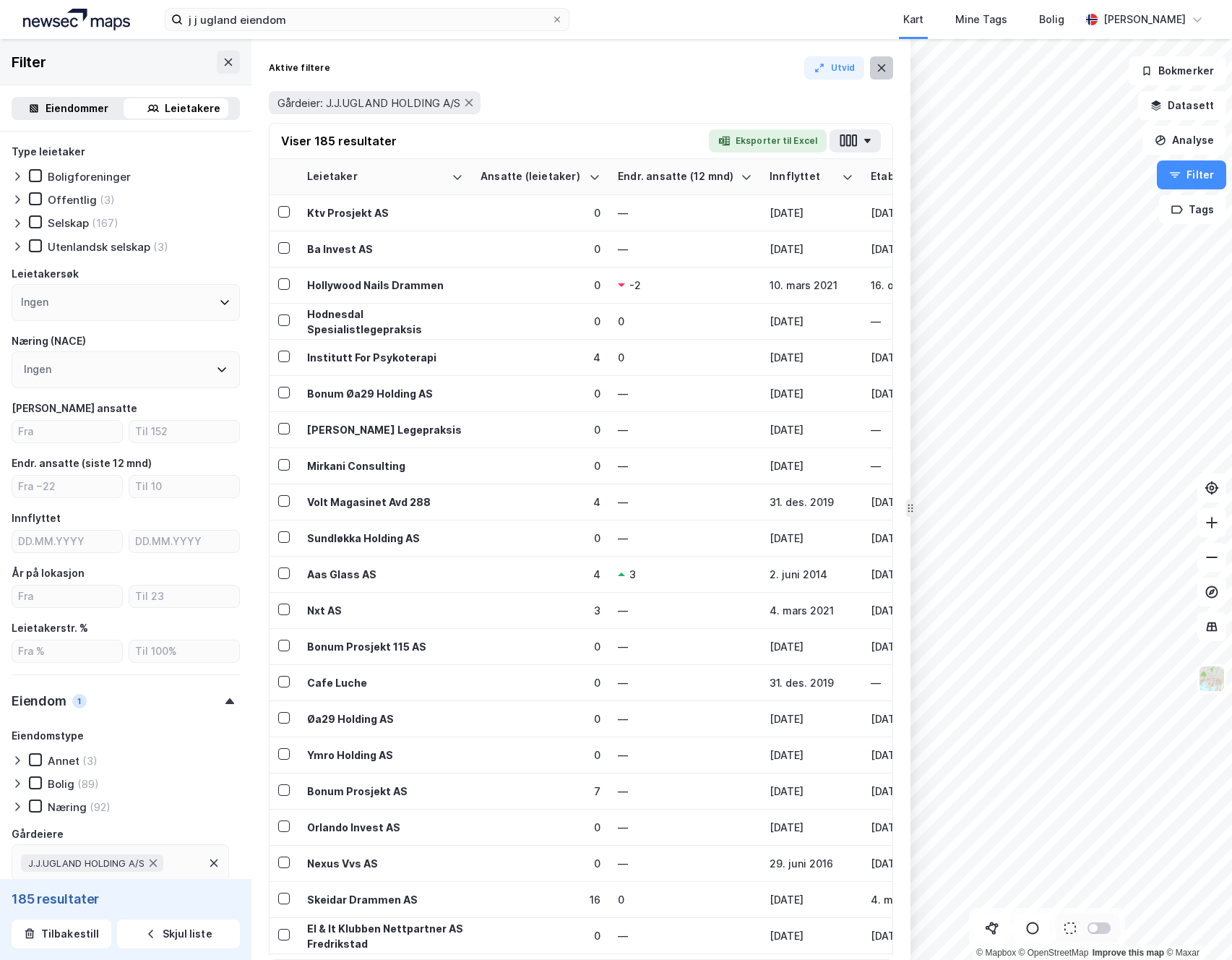  I want to click on div: Leietakere, so click(193, 108).